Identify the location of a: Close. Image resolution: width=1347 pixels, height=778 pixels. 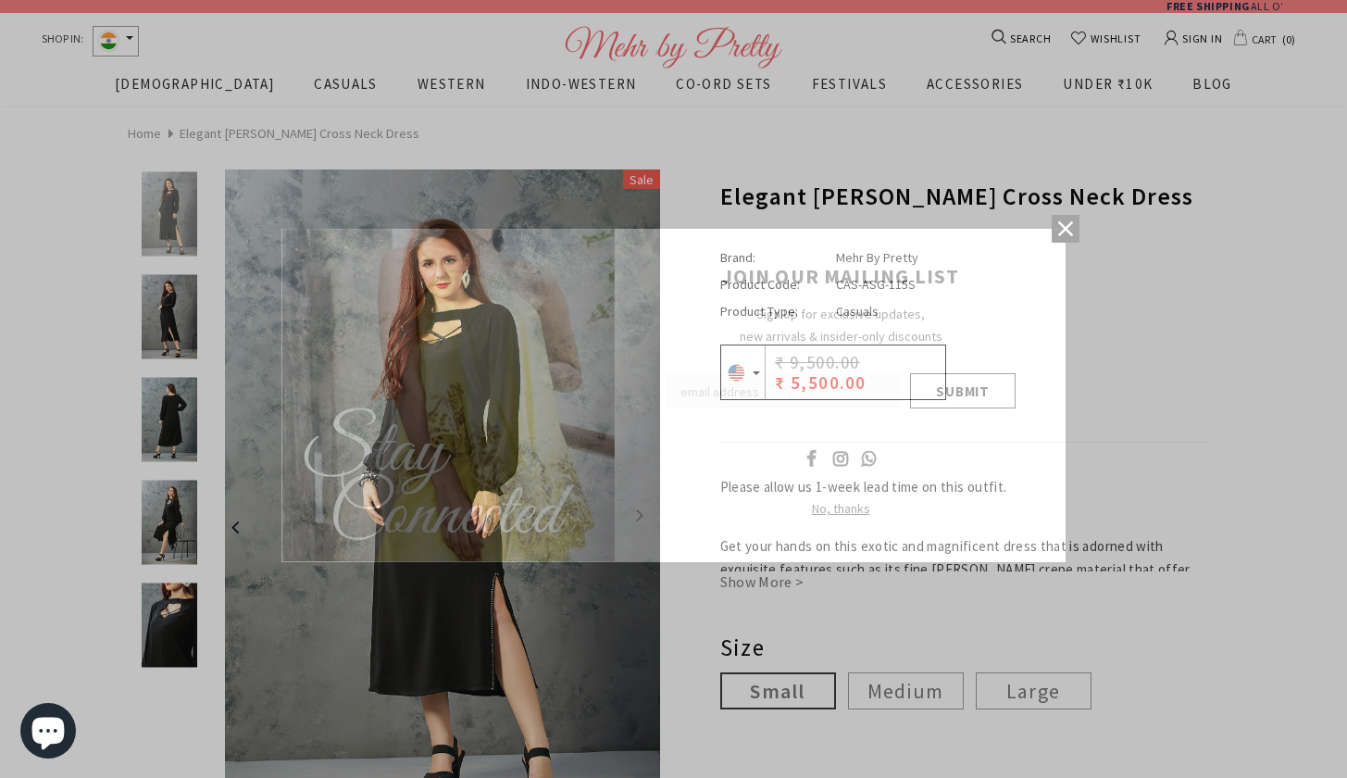
(1066, 229).